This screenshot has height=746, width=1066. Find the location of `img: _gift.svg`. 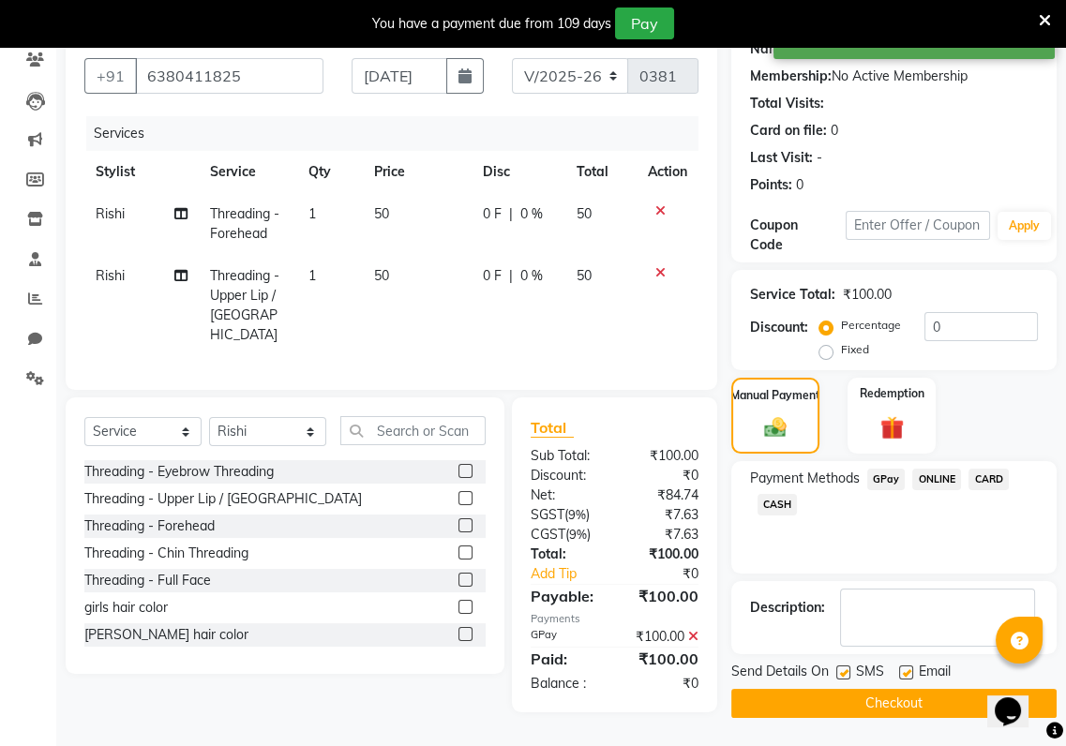

img: _gift.svg is located at coordinates (892, 428).